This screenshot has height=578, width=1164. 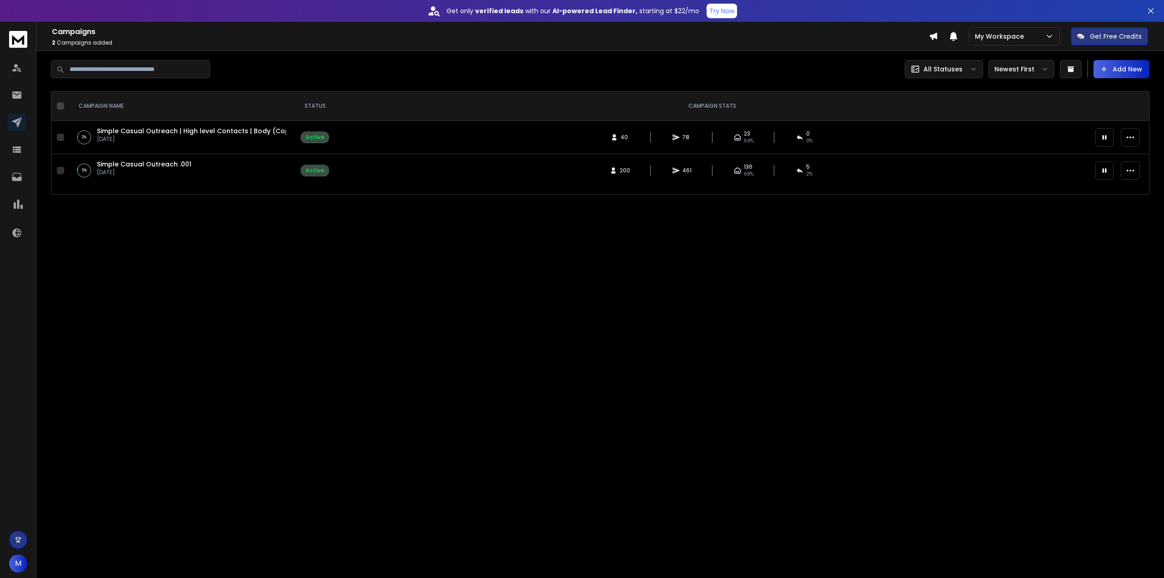 What do you see at coordinates (625, 137) in the screenshot?
I see `span: 40` at bounding box center [625, 137].